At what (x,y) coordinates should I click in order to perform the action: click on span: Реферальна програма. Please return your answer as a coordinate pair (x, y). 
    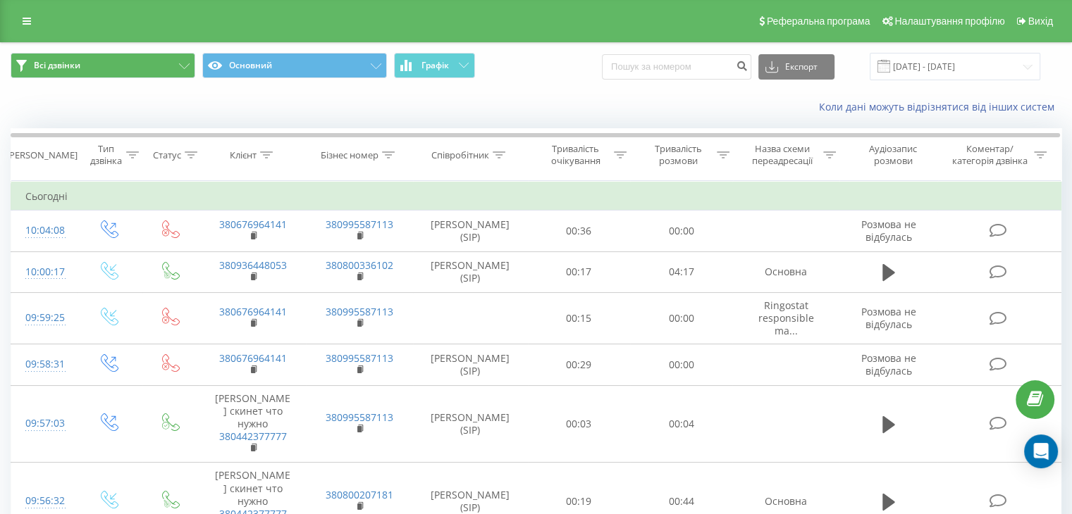
    Looking at the image, I should click on (818, 21).